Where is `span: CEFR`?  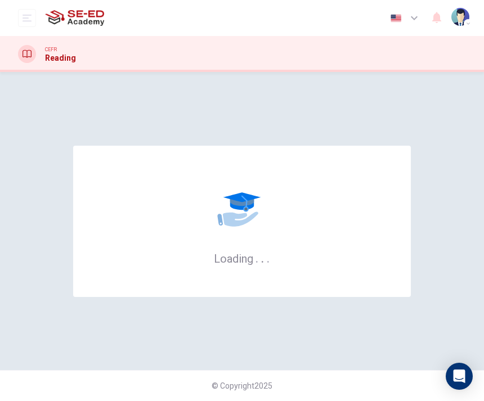 span: CEFR is located at coordinates (51, 50).